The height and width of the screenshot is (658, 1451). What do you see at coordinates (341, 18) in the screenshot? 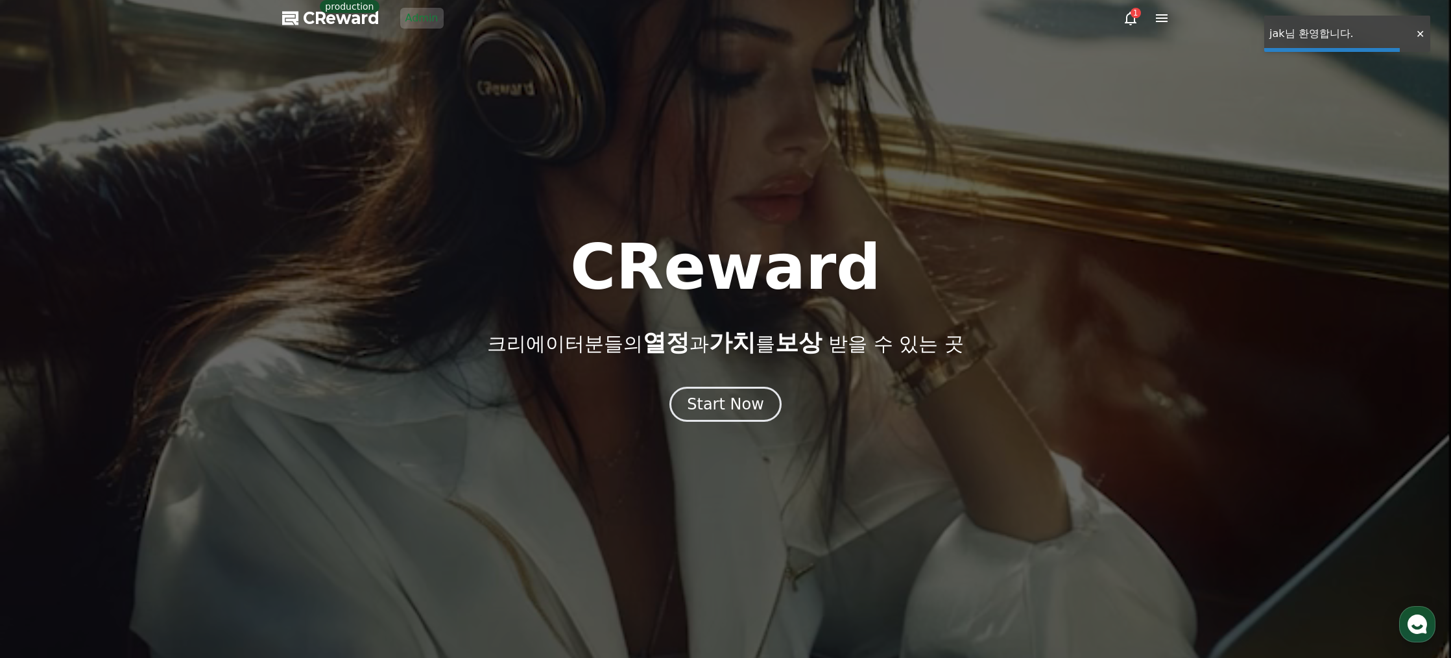
I see `span: CReward` at bounding box center [341, 18].